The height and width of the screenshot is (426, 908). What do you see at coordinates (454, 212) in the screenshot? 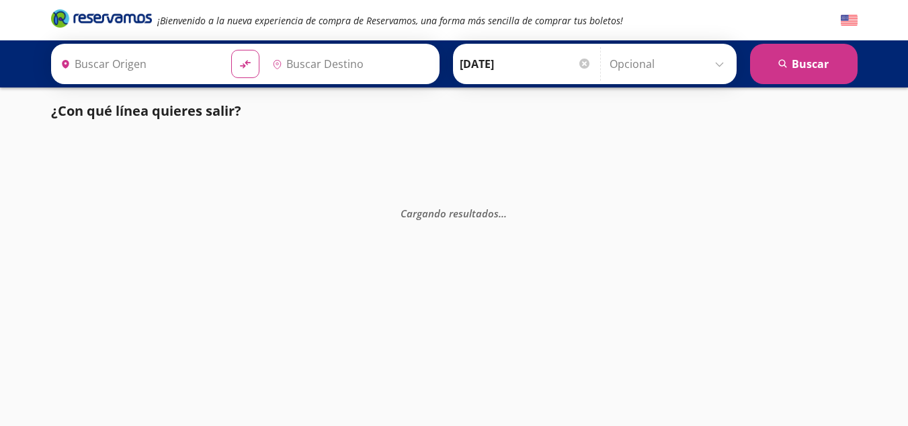
I see `em: Cargando resultados` at bounding box center [454, 212].